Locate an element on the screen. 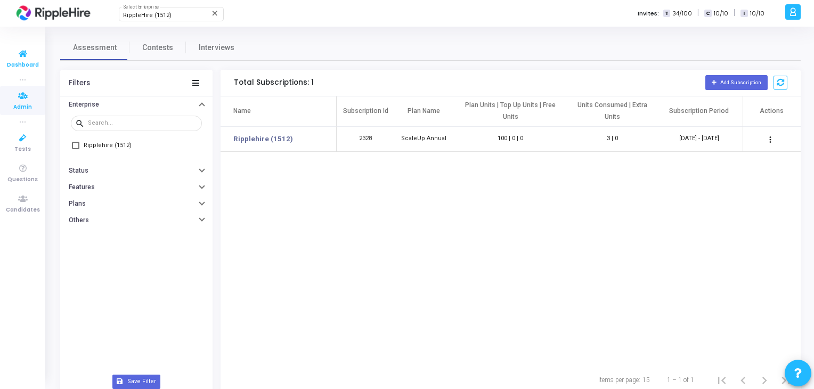  img: logo is located at coordinates (53, 13).